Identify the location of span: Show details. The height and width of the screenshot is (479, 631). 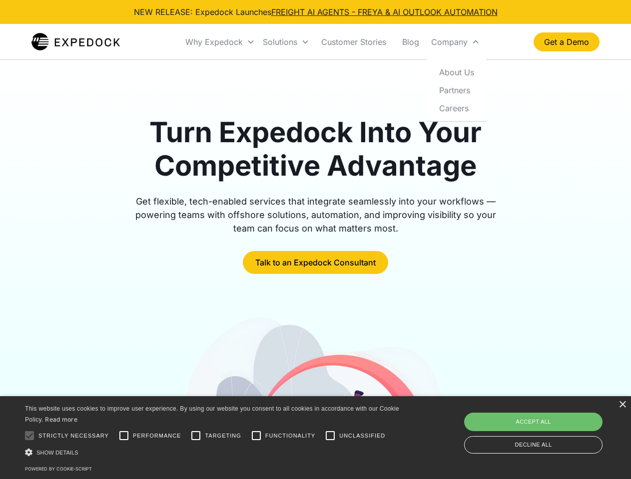
(57, 453).